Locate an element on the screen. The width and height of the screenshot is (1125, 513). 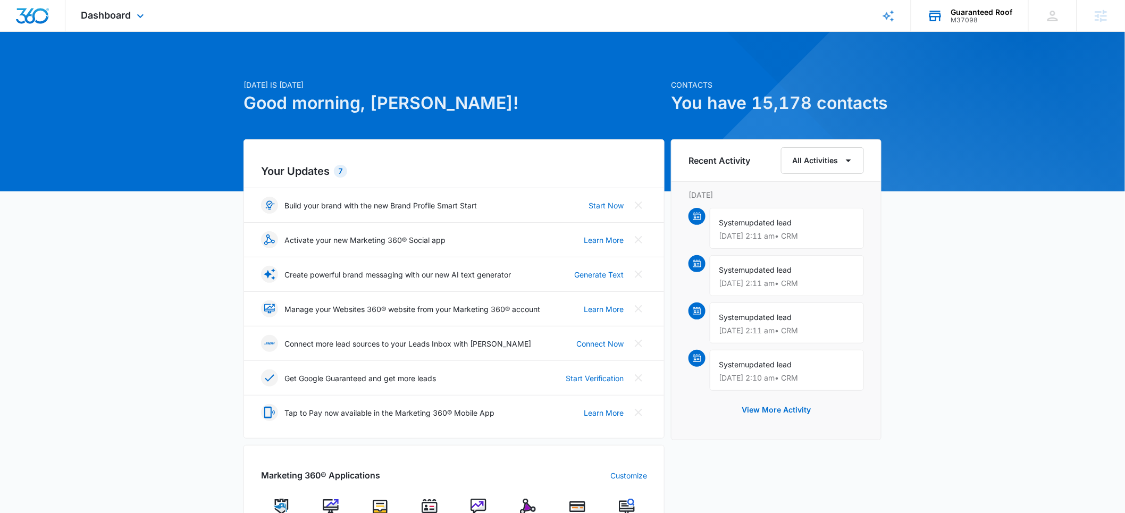
p: Contacts is located at coordinates (776, 85).